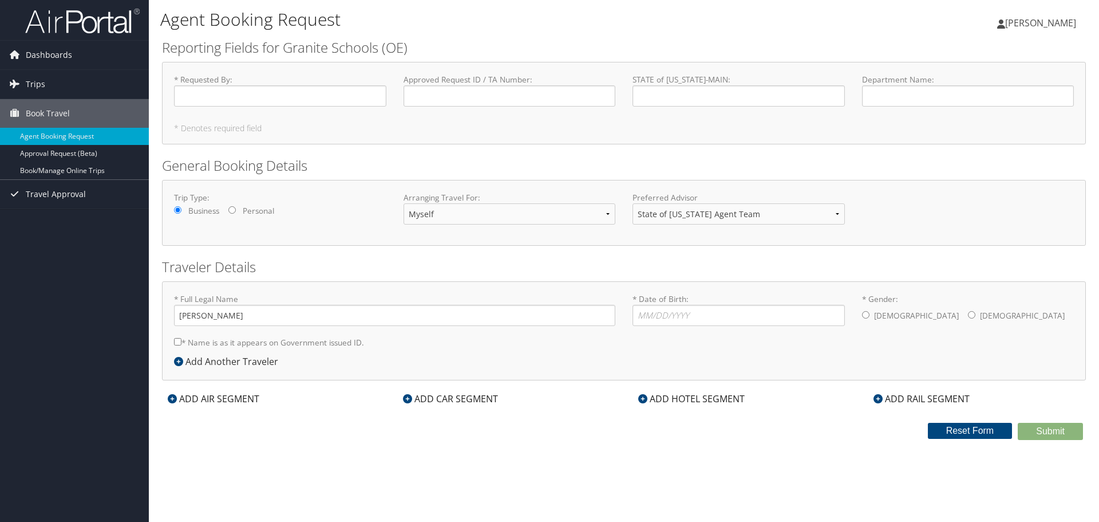  What do you see at coordinates (739, 309) in the screenshot?
I see `label: * Date of Birth:` at bounding box center [739, 309].